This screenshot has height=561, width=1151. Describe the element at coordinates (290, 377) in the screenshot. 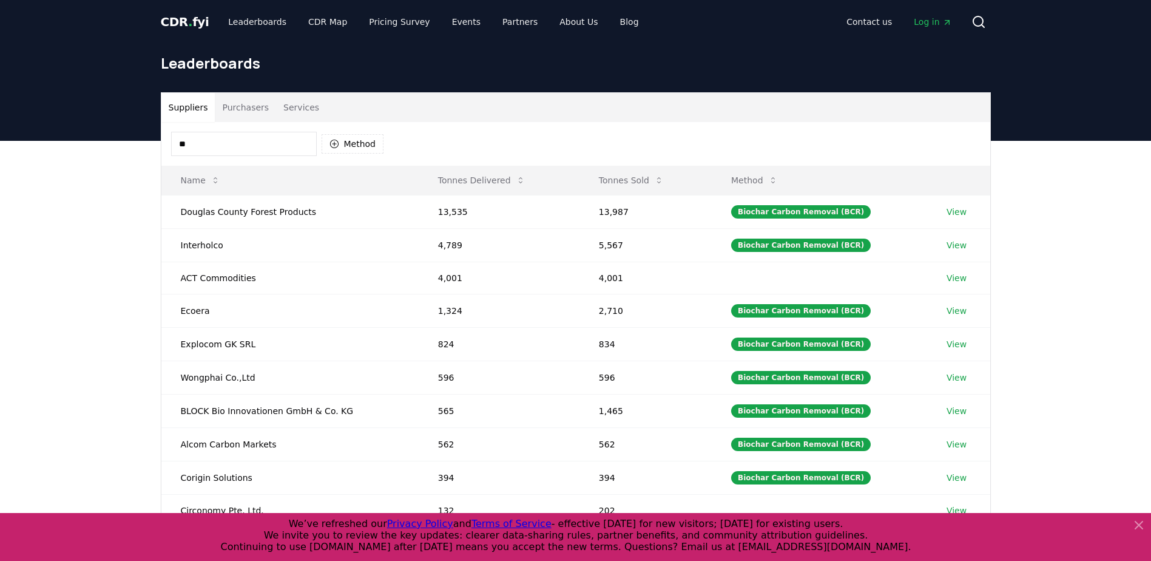

I see `td: Wongphai Co.,Ltd` at that location.